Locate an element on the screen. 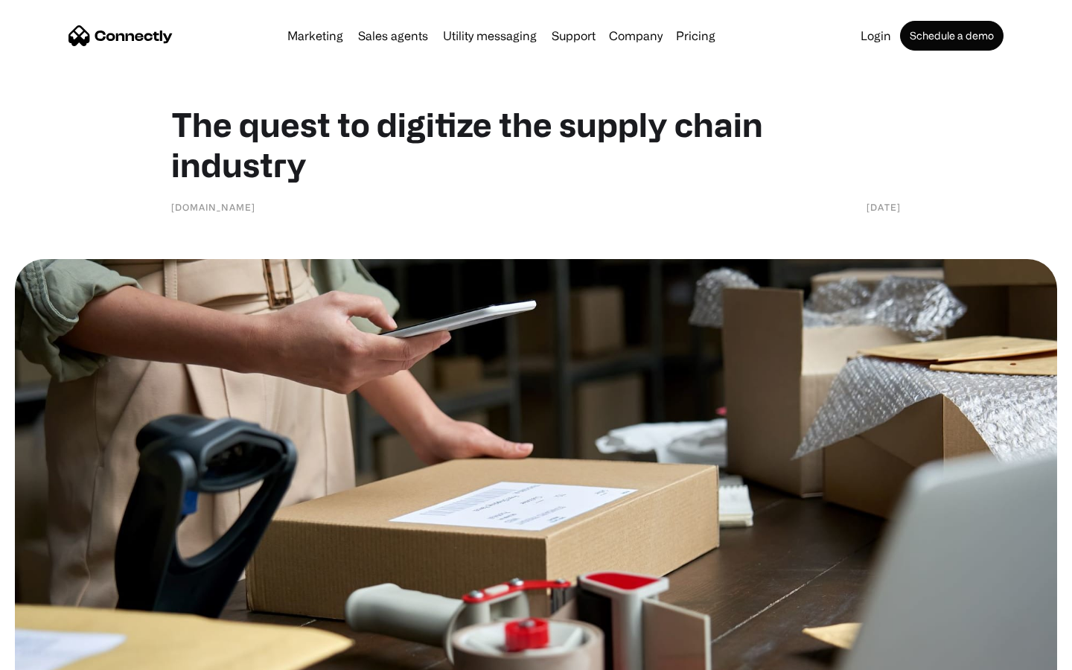 This screenshot has height=670, width=1072. a: Schedule a demo is located at coordinates (951, 36).